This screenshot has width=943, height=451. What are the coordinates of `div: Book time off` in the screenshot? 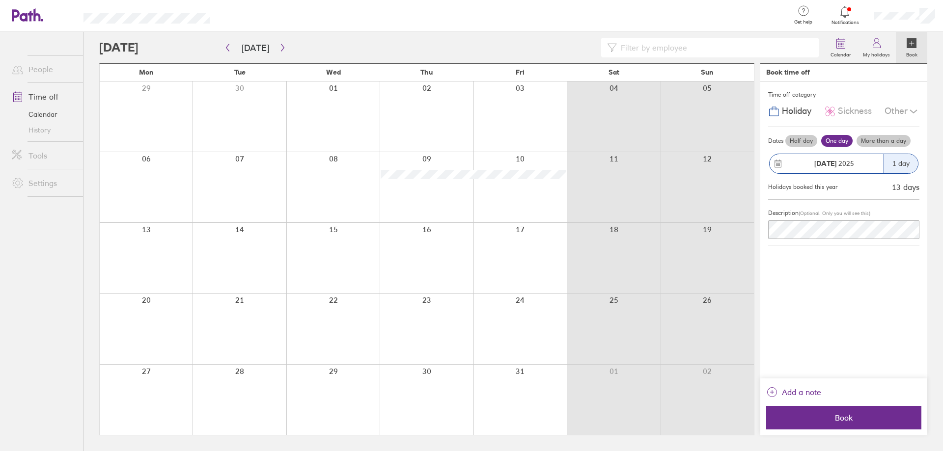 It's located at (788, 72).